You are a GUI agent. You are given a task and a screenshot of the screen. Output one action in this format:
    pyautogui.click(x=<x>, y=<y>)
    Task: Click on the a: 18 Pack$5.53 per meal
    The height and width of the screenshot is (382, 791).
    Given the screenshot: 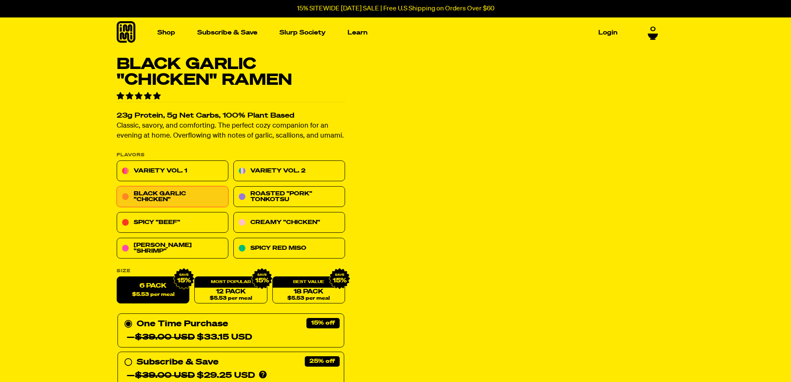 What is the action you would take?
    pyautogui.click(x=308, y=290)
    